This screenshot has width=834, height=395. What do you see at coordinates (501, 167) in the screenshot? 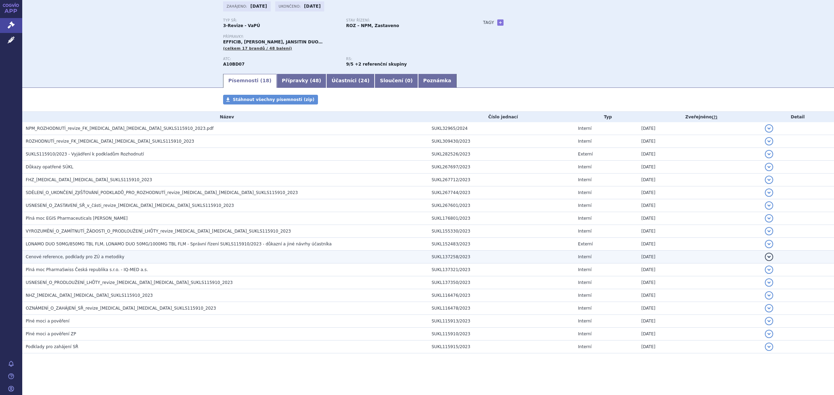
I see `td: SUKL267697/2023` at bounding box center [501, 167].